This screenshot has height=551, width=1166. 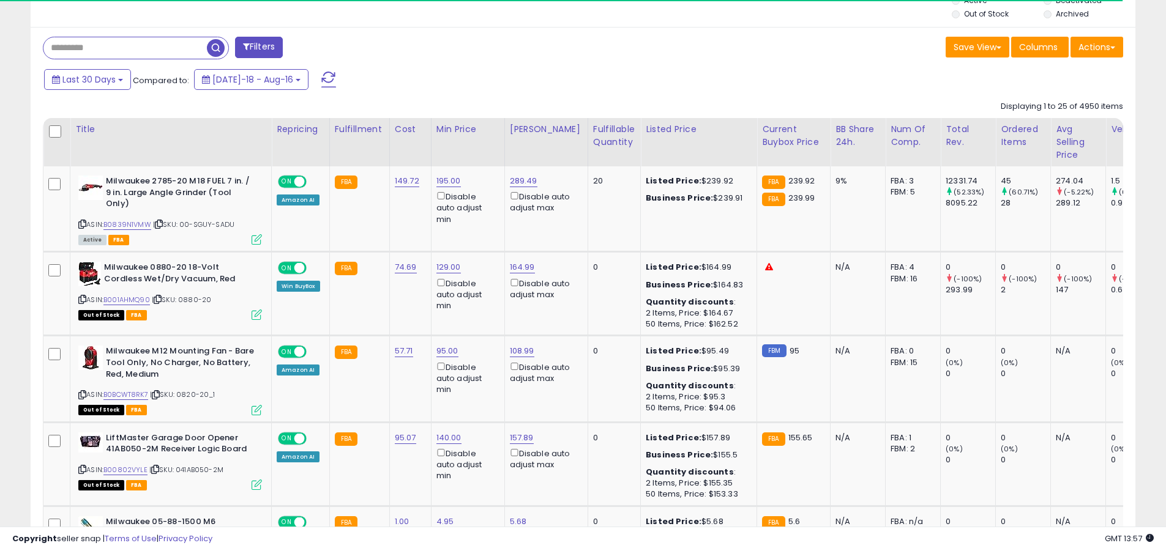 What do you see at coordinates (1062, 106) in the screenshot?
I see `div: Displaying 1 to 25 of 4950 items` at bounding box center [1062, 106].